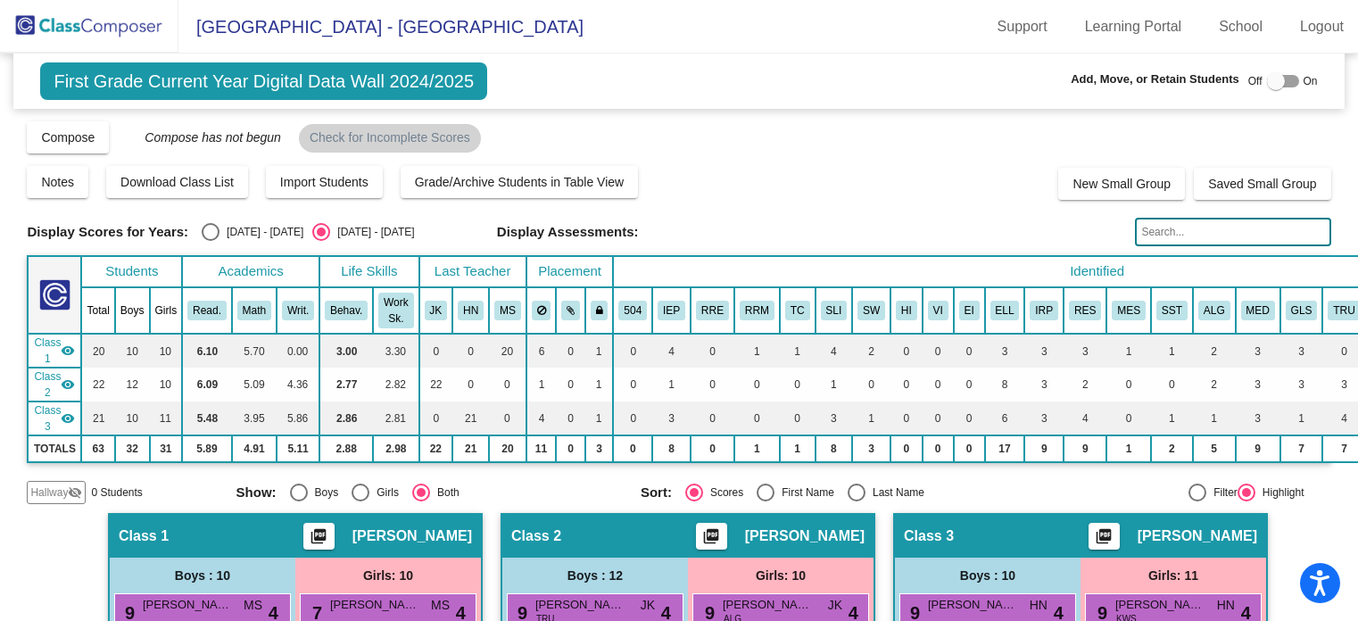 This screenshot has width=1358, height=621. What do you see at coordinates (346, 418) in the screenshot?
I see `td: 2.86` at bounding box center [346, 418].